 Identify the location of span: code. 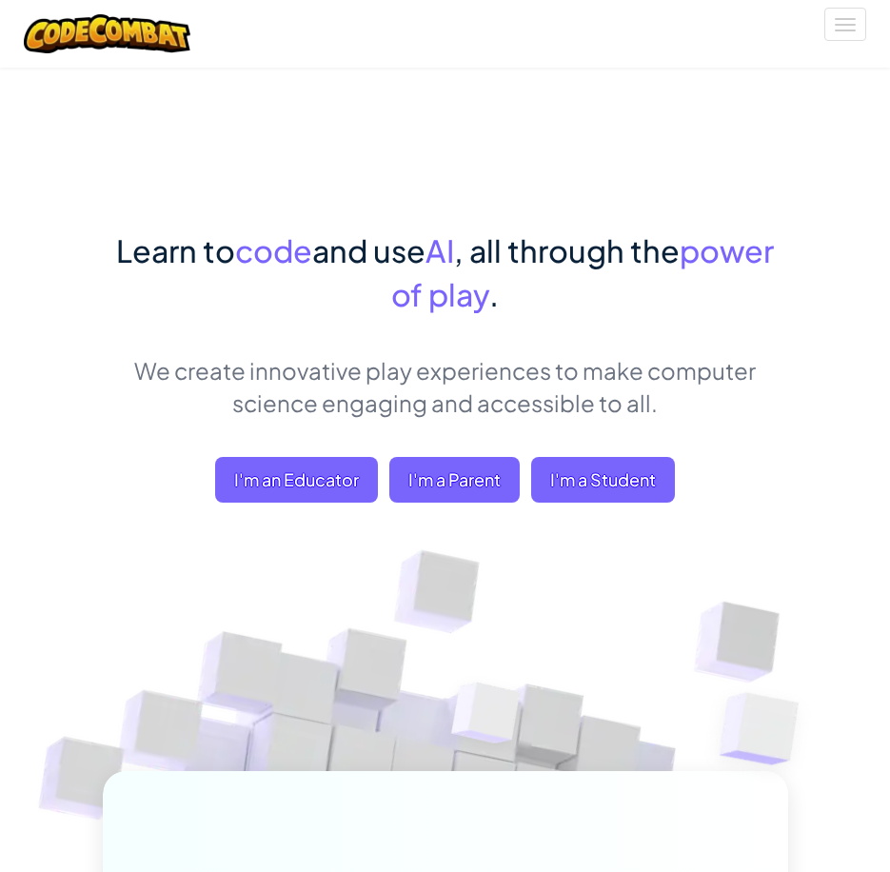
(273, 250).